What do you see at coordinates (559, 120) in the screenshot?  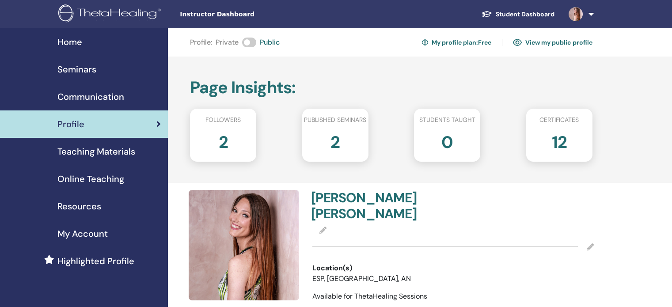 I see `span: Certificates` at bounding box center [559, 120].